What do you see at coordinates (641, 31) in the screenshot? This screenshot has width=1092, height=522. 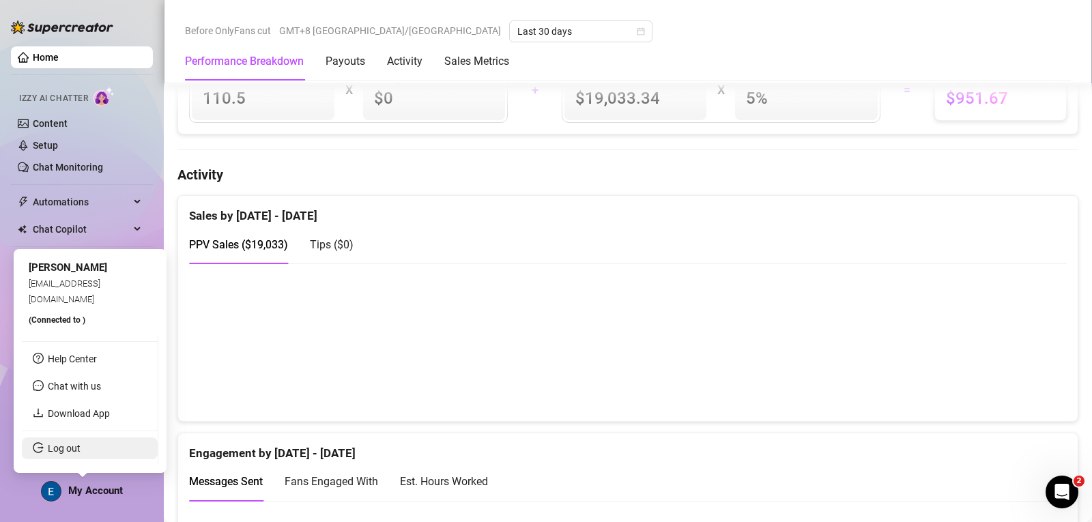 I see `span: calendar` at bounding box center [641, 31].